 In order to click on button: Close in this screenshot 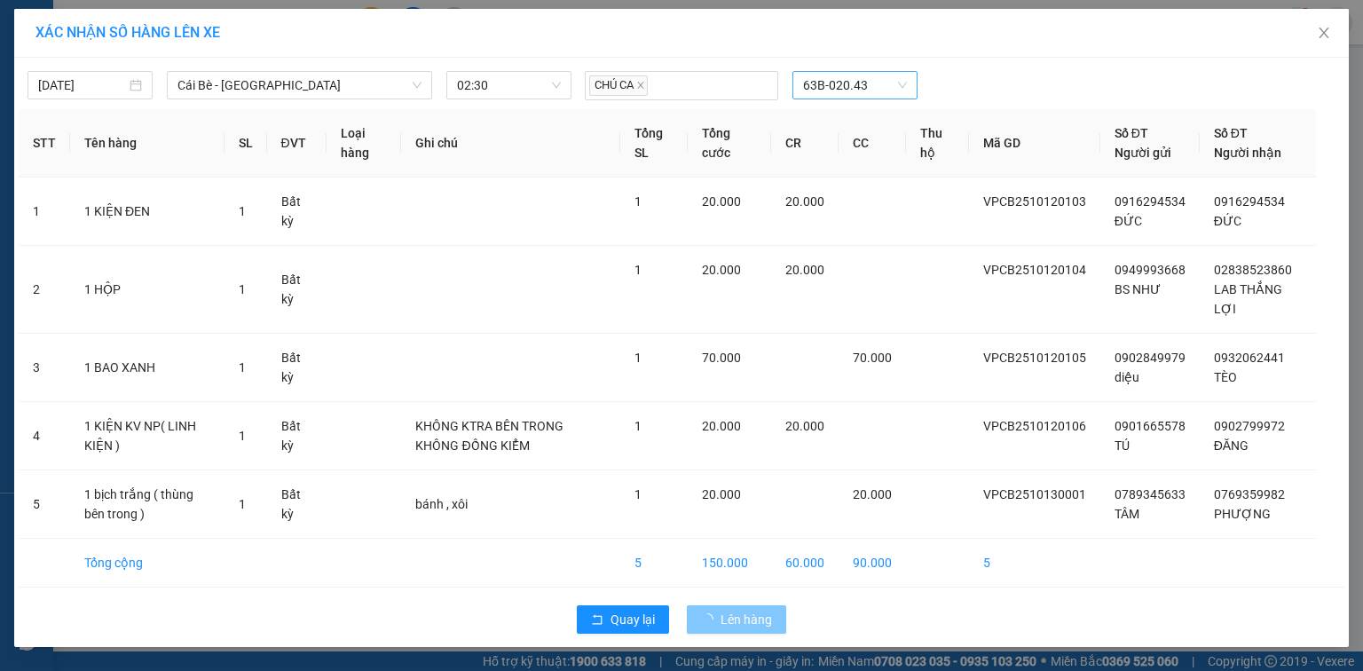, I will do `click(1324, 34)`.